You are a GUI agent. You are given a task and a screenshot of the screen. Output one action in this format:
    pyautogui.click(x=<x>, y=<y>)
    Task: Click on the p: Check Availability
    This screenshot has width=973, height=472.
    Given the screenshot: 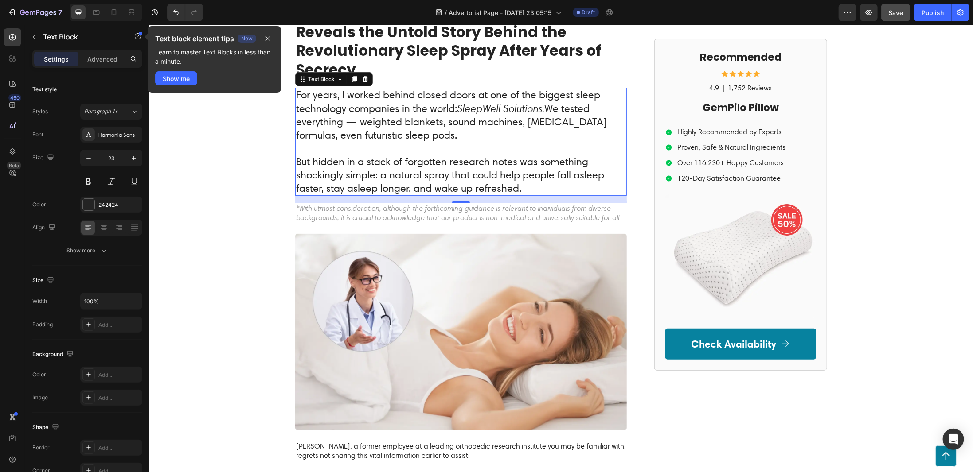 What is the action you would take?
    pyautogui.click(x=585, y=320)
    